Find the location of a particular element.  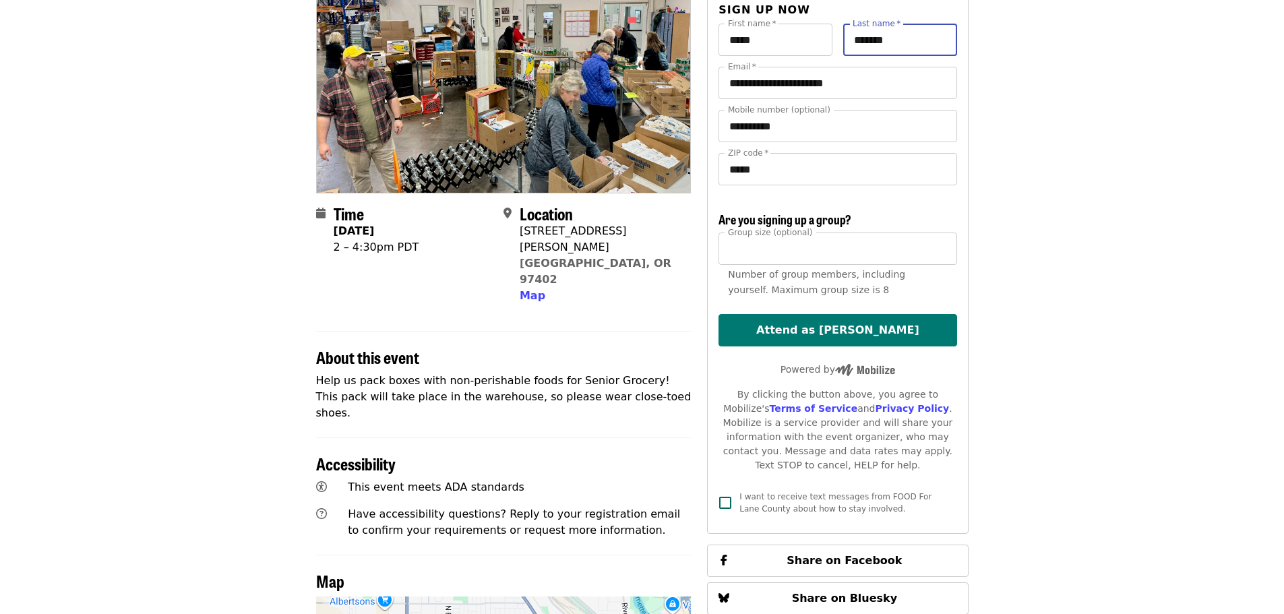

span: Share on Bluesky is located at coordinates (844, 598).